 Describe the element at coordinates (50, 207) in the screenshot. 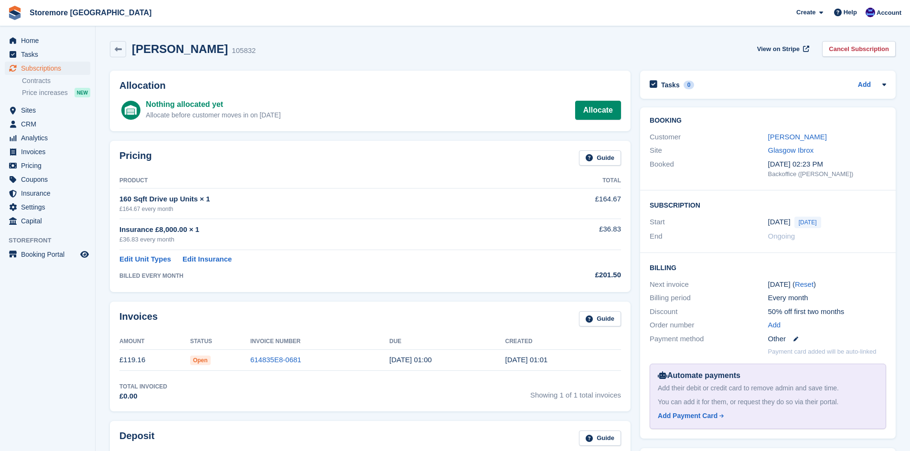

I see `span: Settings` at that location.